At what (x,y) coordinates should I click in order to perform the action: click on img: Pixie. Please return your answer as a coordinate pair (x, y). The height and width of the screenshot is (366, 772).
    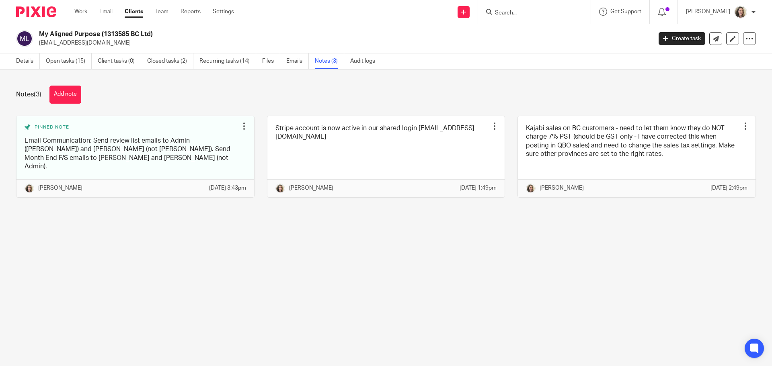
    Looking at the image, I should click on (36, 12).